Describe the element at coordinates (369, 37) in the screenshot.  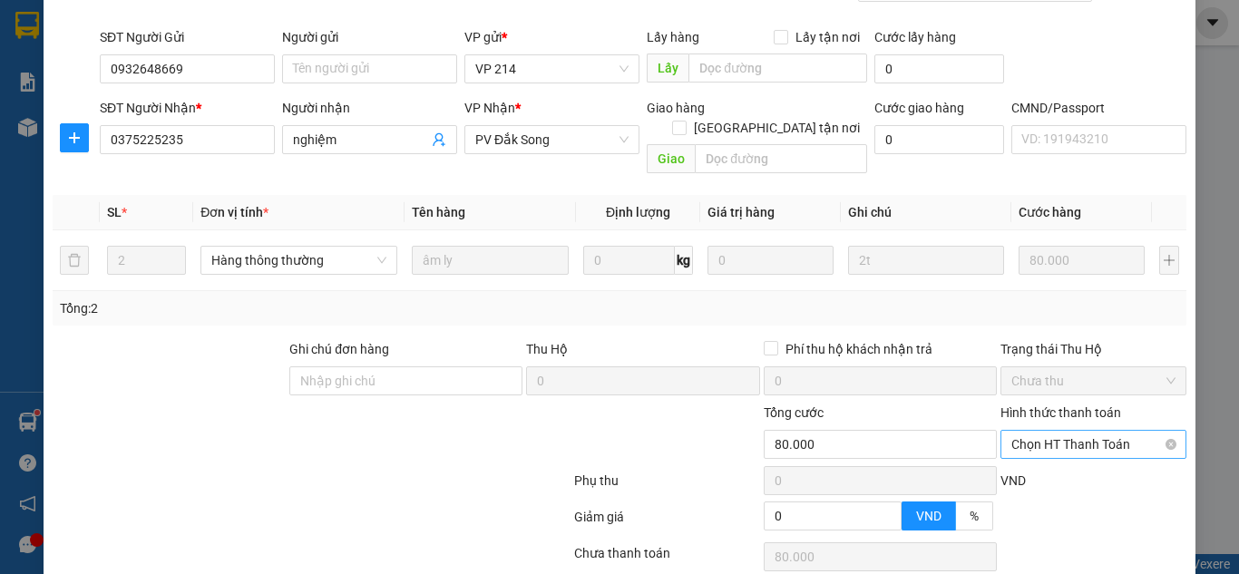
I see `div: Người gửi` at that location.